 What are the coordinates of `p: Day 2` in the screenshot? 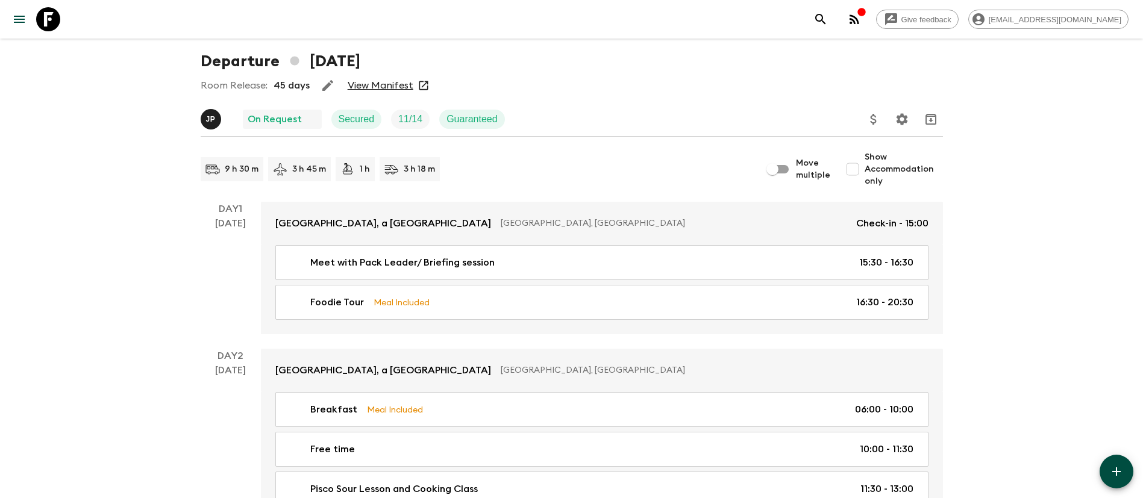 It's located at (231, 356).